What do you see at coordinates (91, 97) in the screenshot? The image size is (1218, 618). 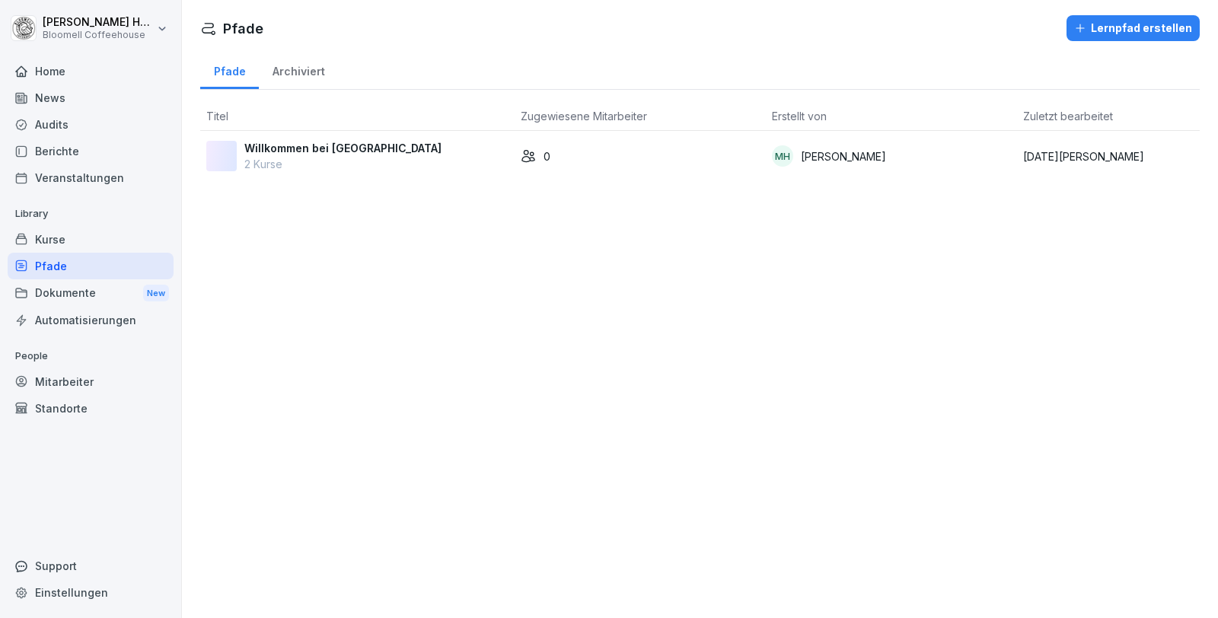 I see `div: News` at bounding box center [91, 97].